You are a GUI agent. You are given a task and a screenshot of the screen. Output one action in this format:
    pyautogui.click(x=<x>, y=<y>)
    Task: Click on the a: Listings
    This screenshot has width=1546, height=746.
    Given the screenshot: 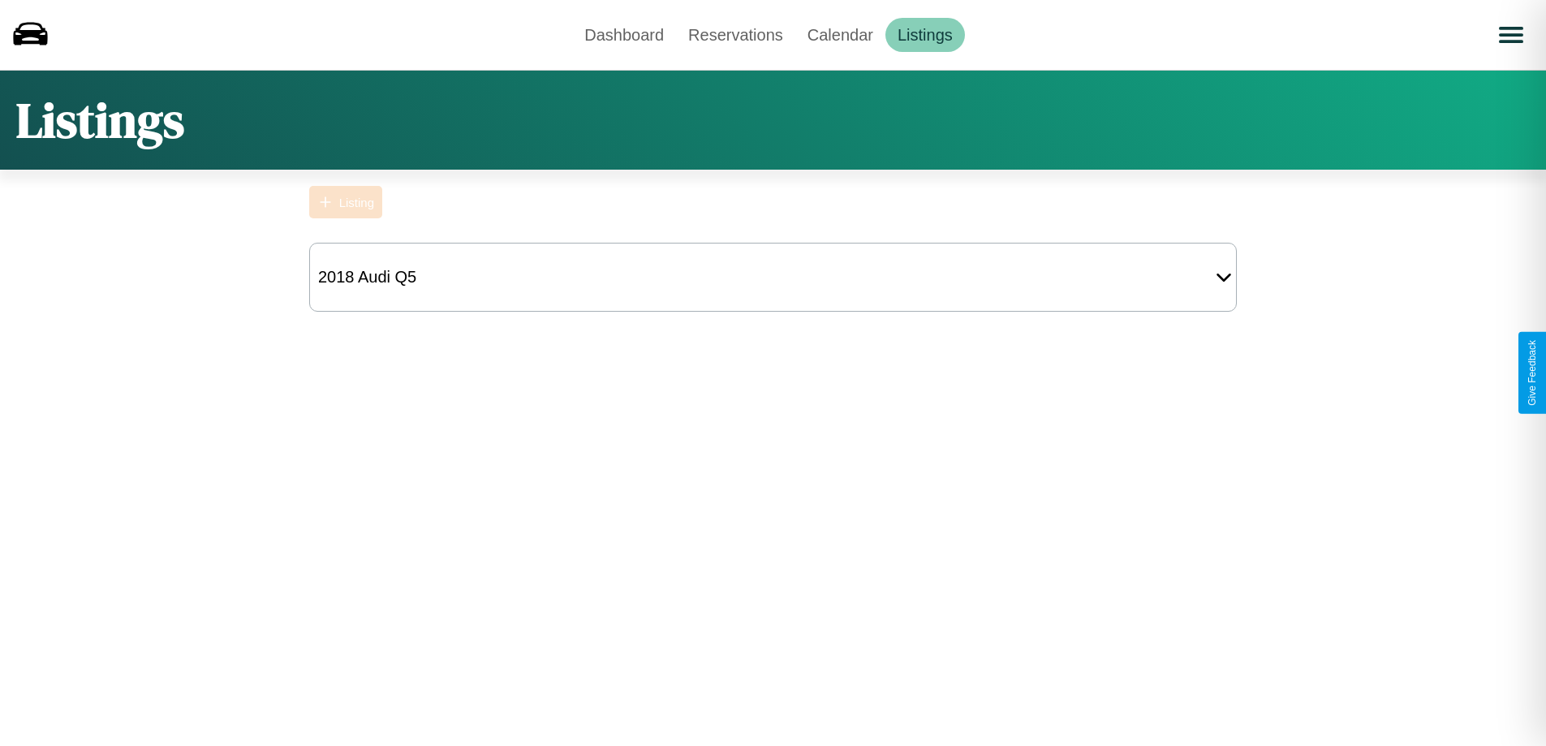 What is the action you would take?
    pyautogui.click(x=925, y=35)
    